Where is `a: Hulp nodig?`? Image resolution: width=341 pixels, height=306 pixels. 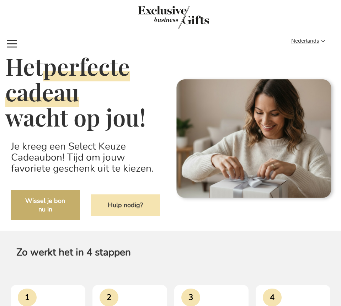 a: Hulp nodig? is located at coordinates (125, 205).